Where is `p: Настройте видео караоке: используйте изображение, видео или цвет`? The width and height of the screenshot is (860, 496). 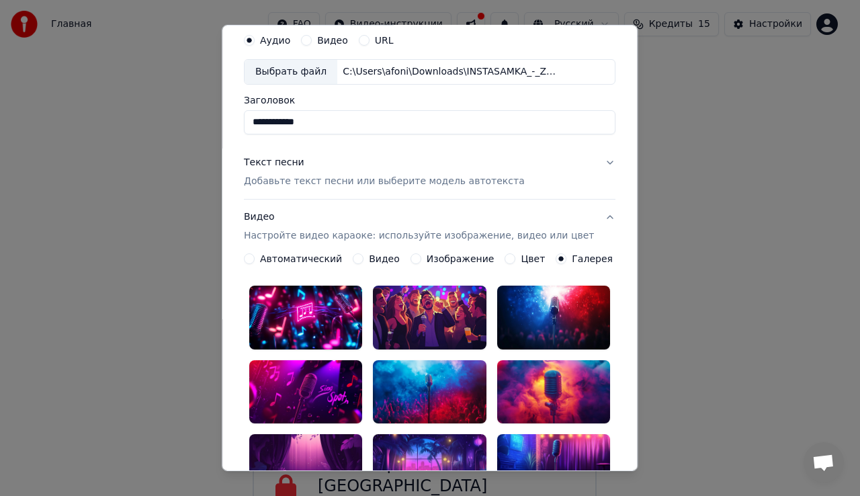 p: Настройте видео караоке: используйте изображение, видео или цвет is located at coordinates (418, 236).